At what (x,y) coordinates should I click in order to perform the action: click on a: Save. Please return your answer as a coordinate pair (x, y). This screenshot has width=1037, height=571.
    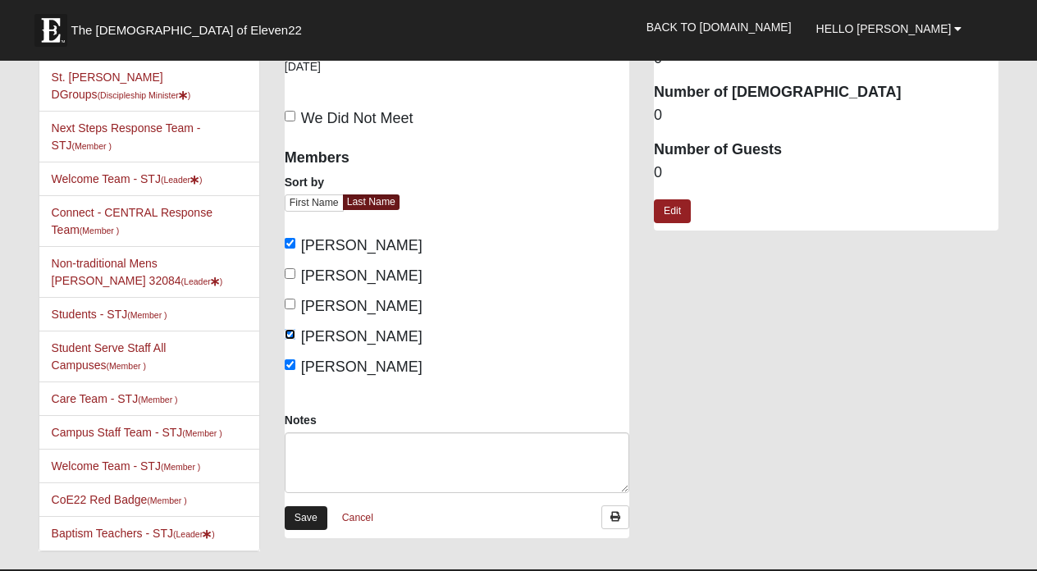
    Looking at the image, I should click on (306, 518).